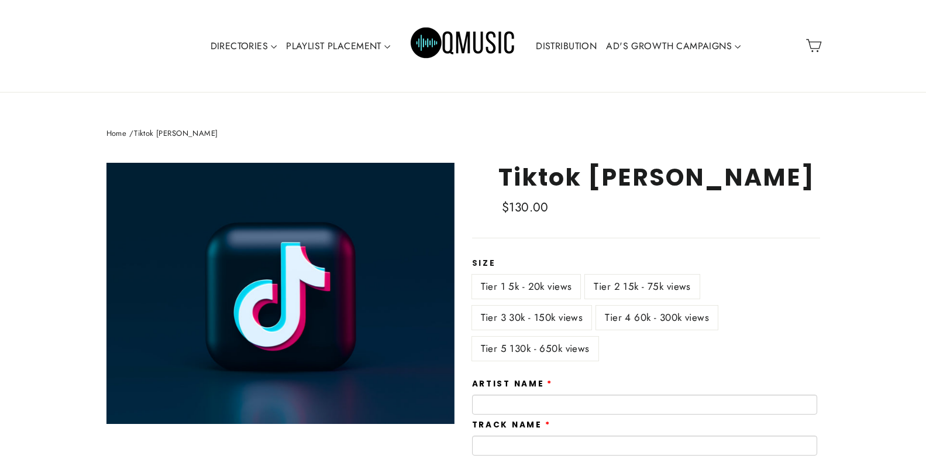  What do you see at coordinates (535, 348) in the screenshot?
I see `label: Tier 5 130k - 650k views` at bounding box center [535, 348].